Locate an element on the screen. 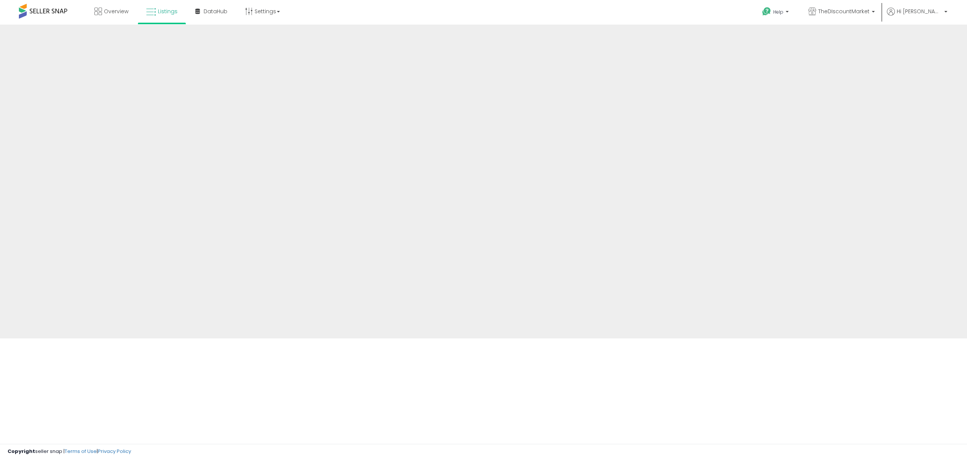  a: Help is located at coordinates (776, 13).